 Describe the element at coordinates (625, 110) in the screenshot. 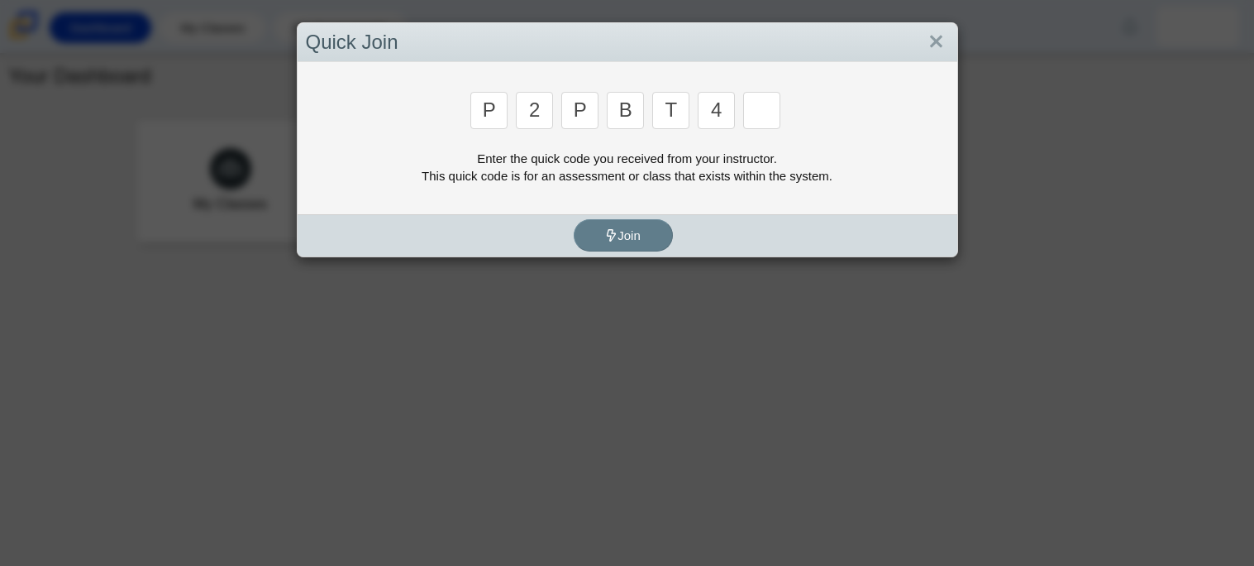

I see `input: Enter Access Code Digit 4` at that location.